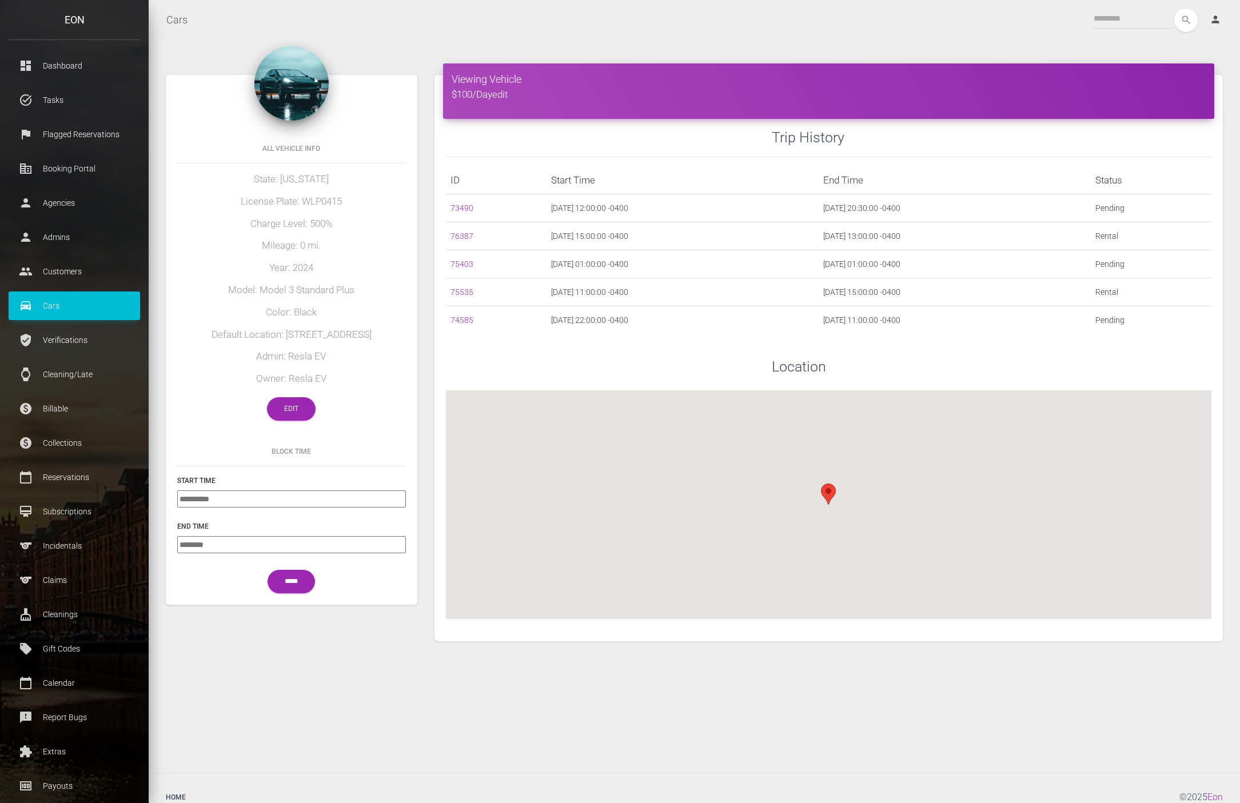  Describe the element at coordinates (74, 203) in the screenshot. I see `p: Agencies` at that location.